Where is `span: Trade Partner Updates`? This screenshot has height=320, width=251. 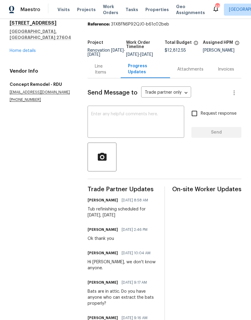
span: Trade Partner Updates is located at coordinates (122, 190).